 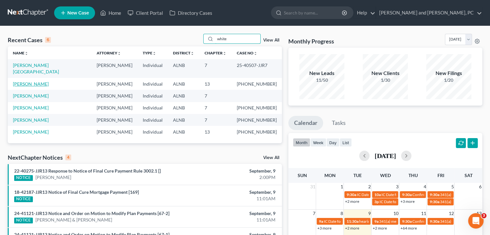 What do you see at coordinates (216, 84) in the screenshot?
I see `td: 13` at bounding box center [216, 84].